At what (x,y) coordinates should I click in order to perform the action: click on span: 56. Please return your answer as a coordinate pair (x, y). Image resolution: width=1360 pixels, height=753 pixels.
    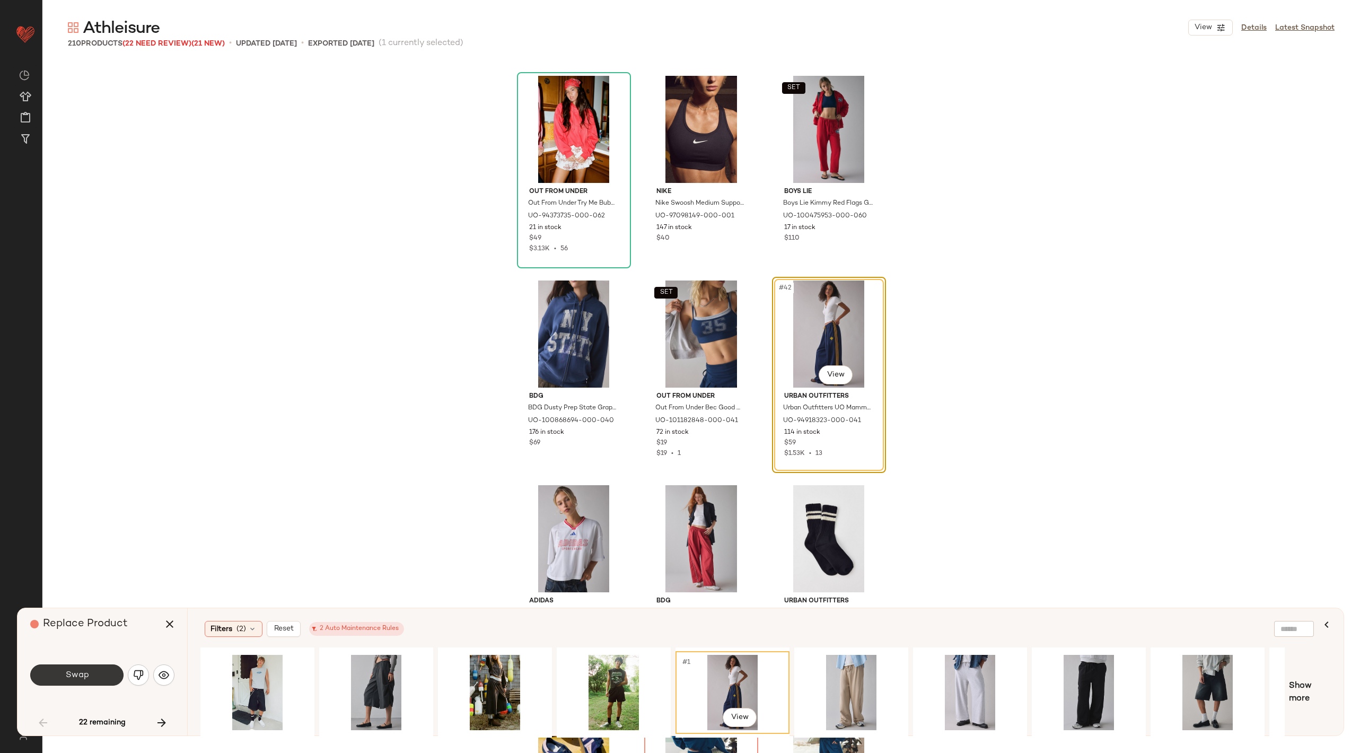
    Looking at the image, I should click on (564, 249).